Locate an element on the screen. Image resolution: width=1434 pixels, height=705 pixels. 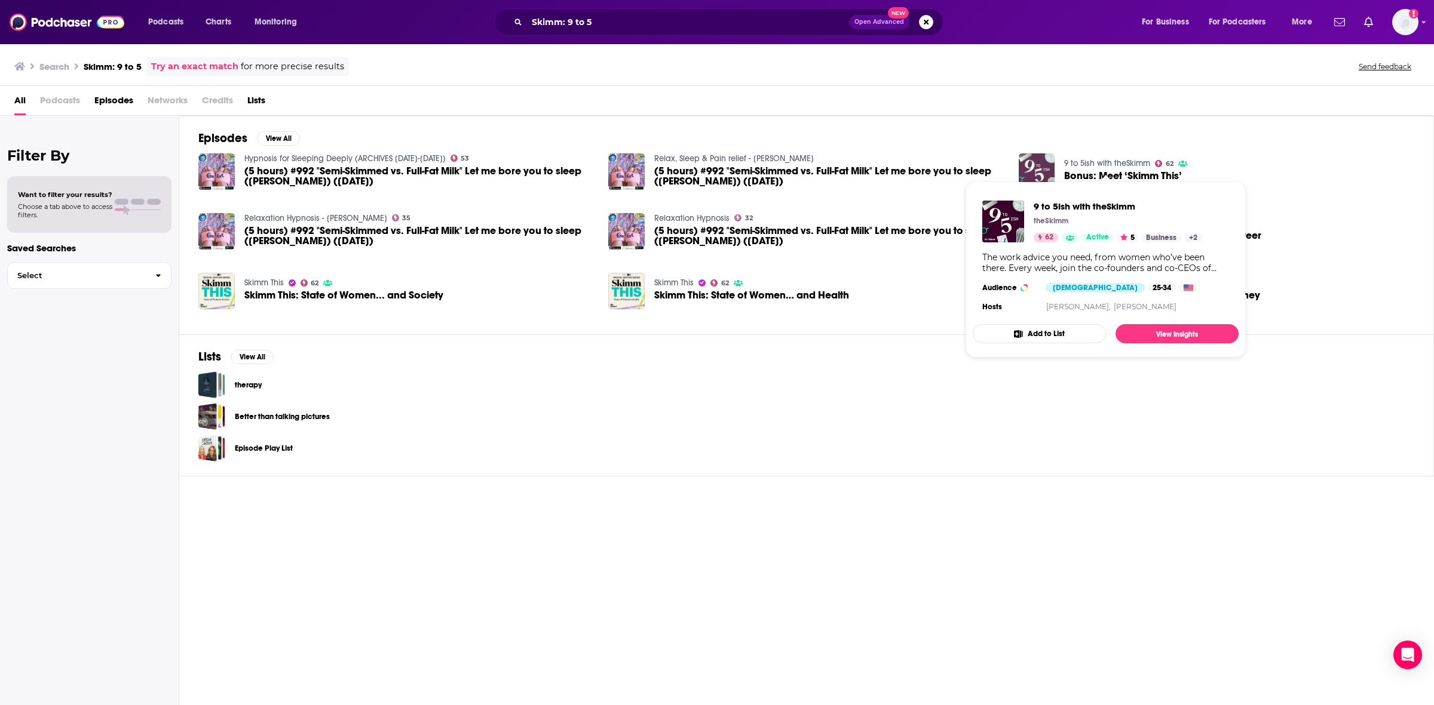
h4: Hosts is located at coordinates (992, 307).